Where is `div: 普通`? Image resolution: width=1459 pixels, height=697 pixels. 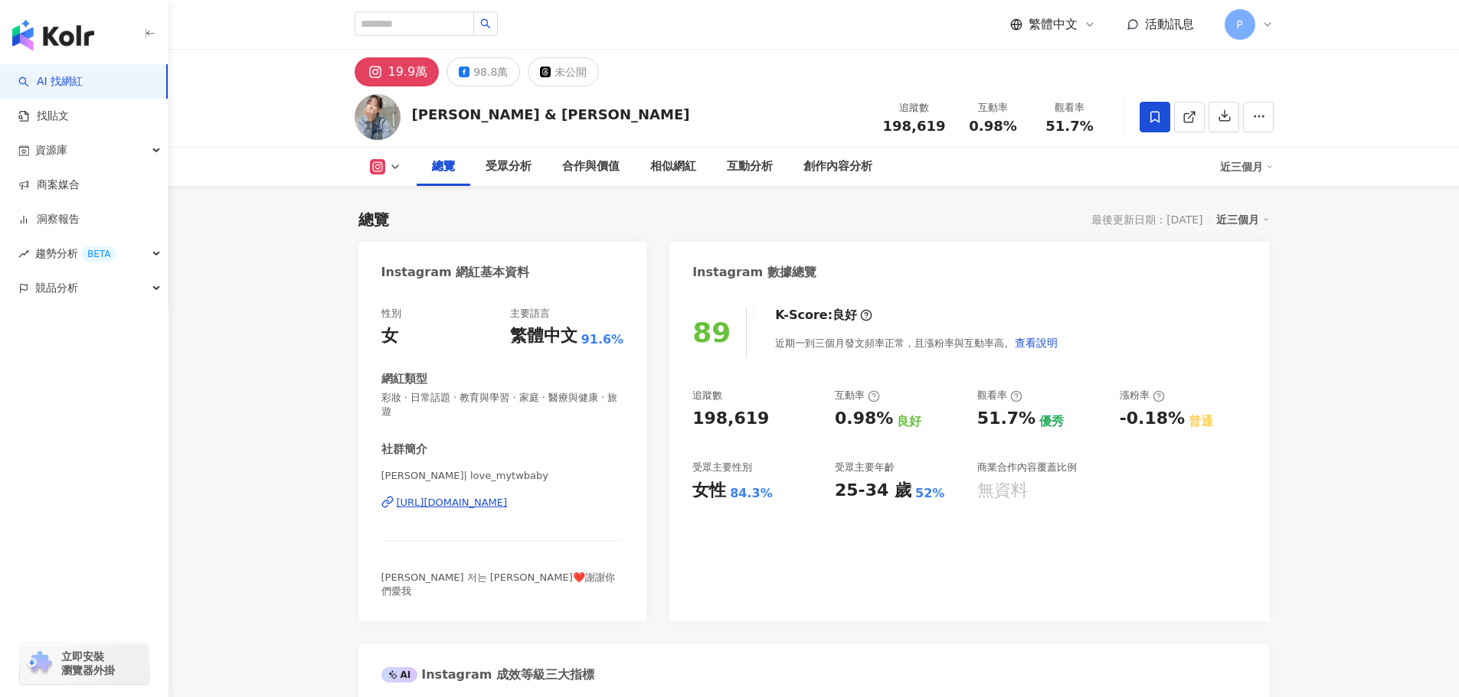
div: 普通 is located at coordinates (1200, 422).